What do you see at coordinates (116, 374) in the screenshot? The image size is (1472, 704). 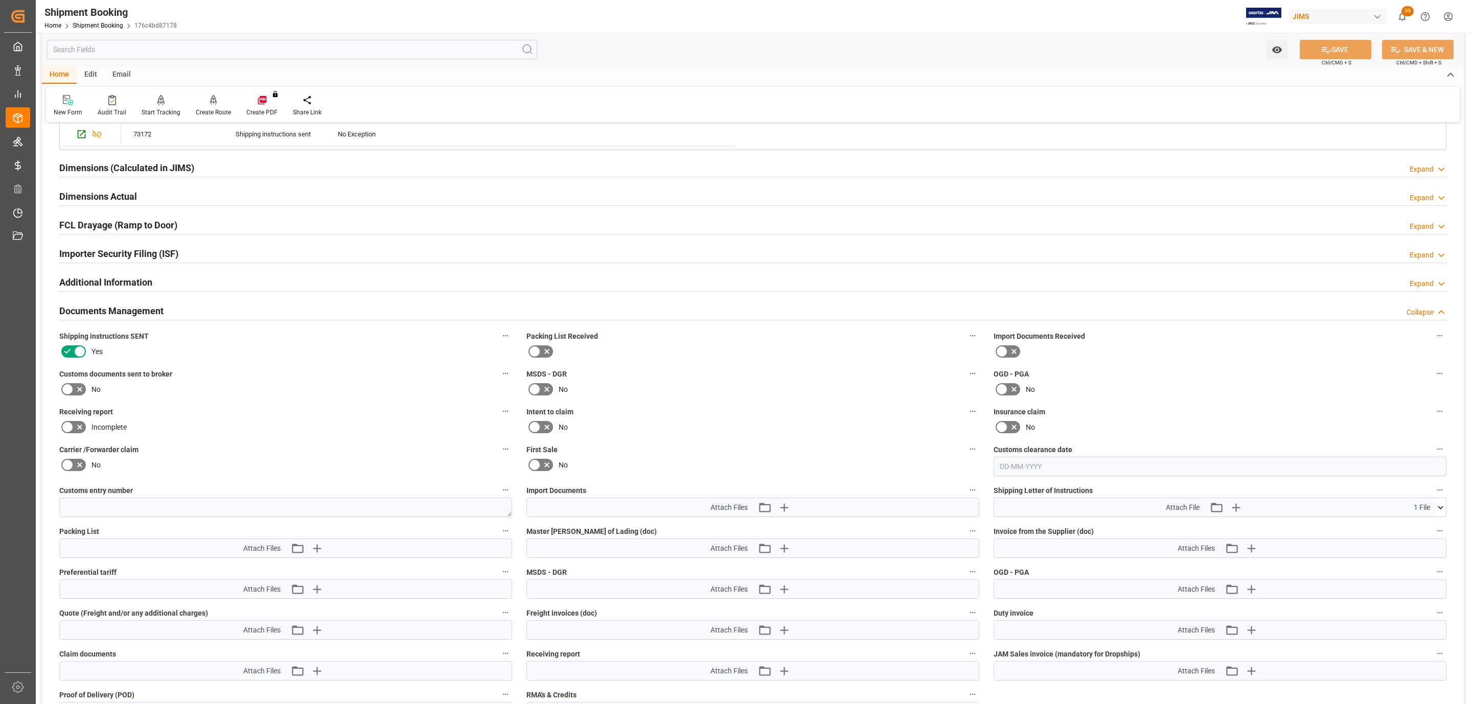 I see `span: Customs documents sent to broker` at bounding box center [116, 374].